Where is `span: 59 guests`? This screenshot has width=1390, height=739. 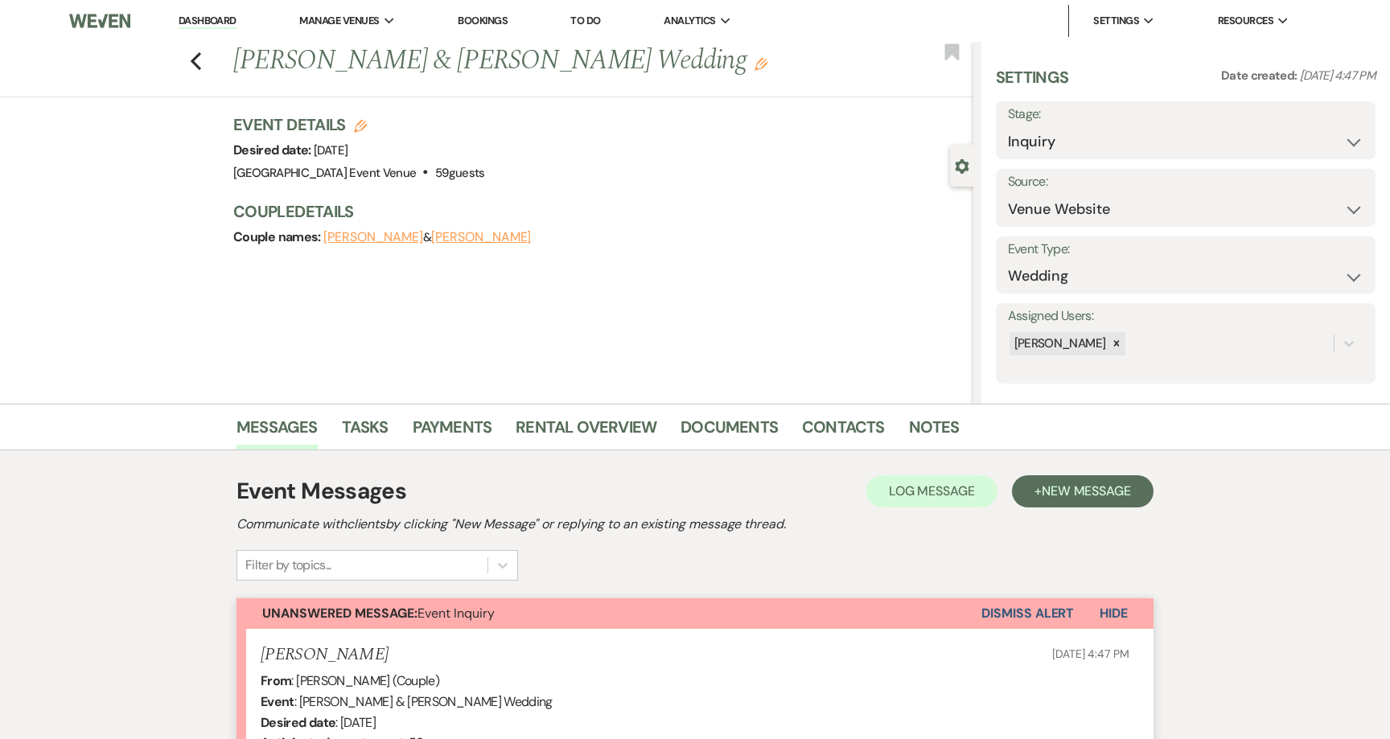
span: 59 guests is located at coordinates (460, 173).